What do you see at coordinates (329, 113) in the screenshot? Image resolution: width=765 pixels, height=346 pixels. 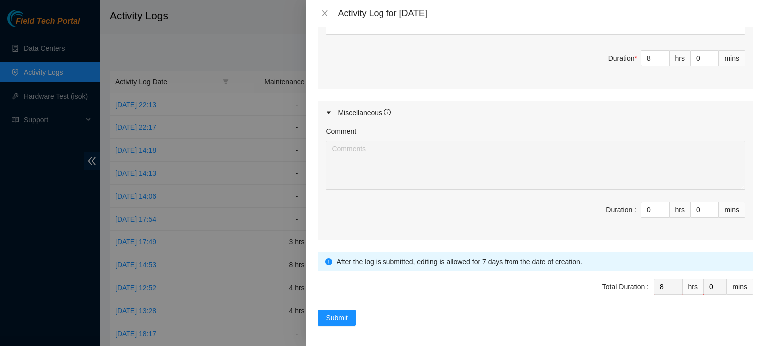 I see `span: caret-right` at bounding box center [329, 113].